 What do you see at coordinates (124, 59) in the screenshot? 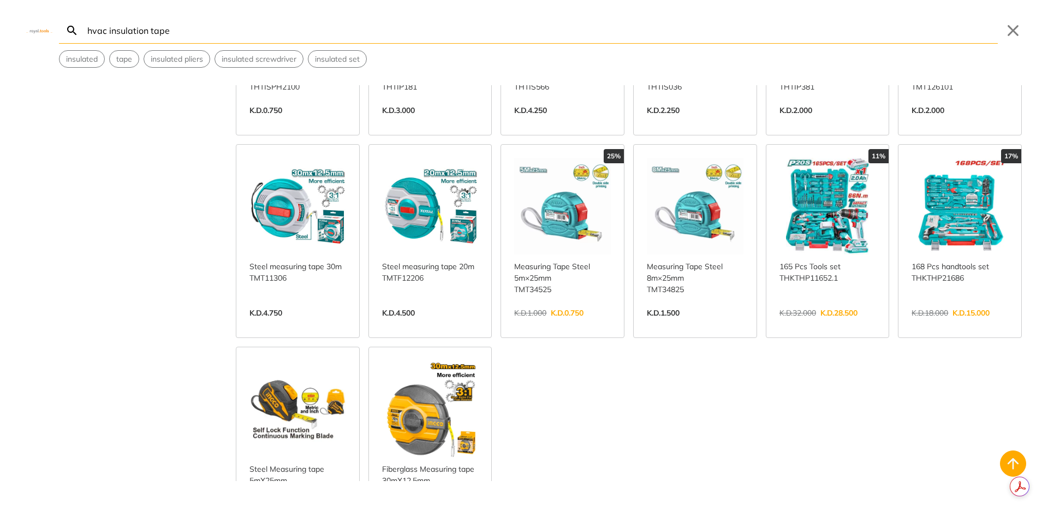
I see `div: Suggestion: tape` at bounding box center [124, 59].